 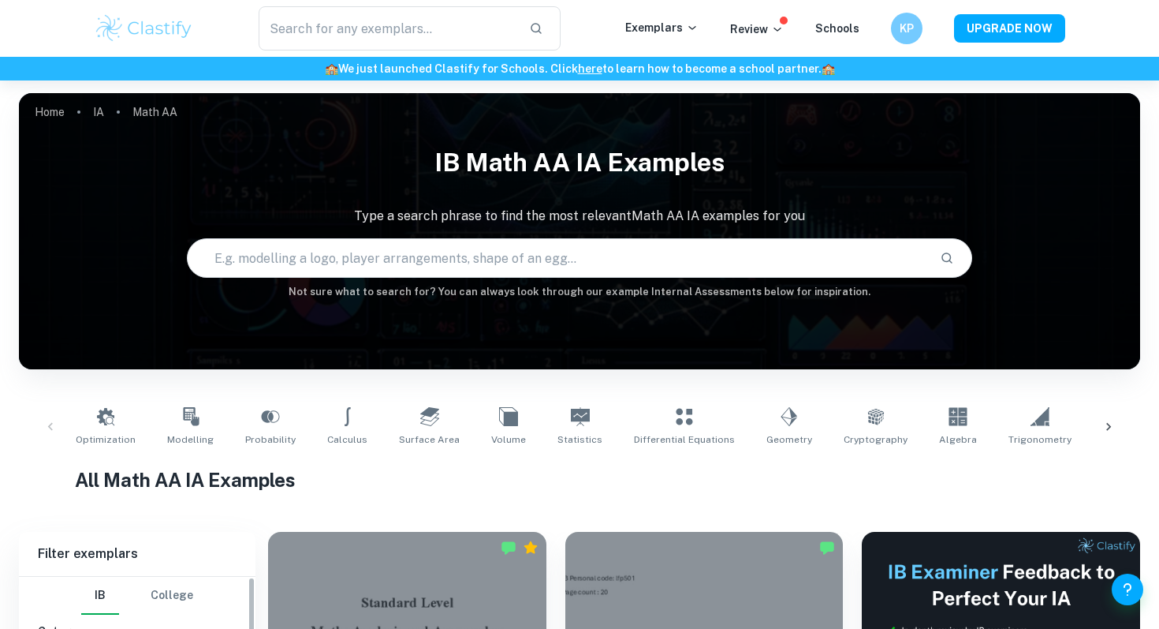 What do you see at coordinates (106, 439) in the screenshot?
I see `span: Optimization` at bounding box center [106, 439].